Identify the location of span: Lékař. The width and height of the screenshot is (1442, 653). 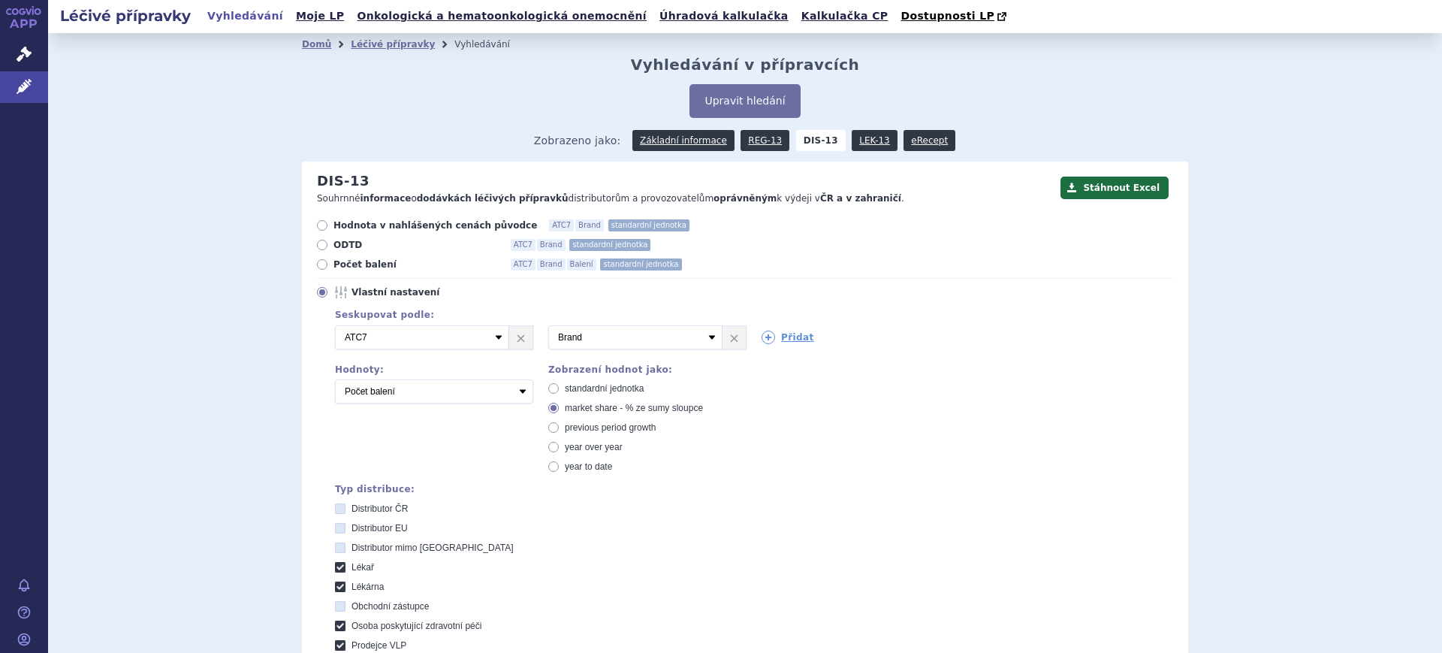
(363, 567).